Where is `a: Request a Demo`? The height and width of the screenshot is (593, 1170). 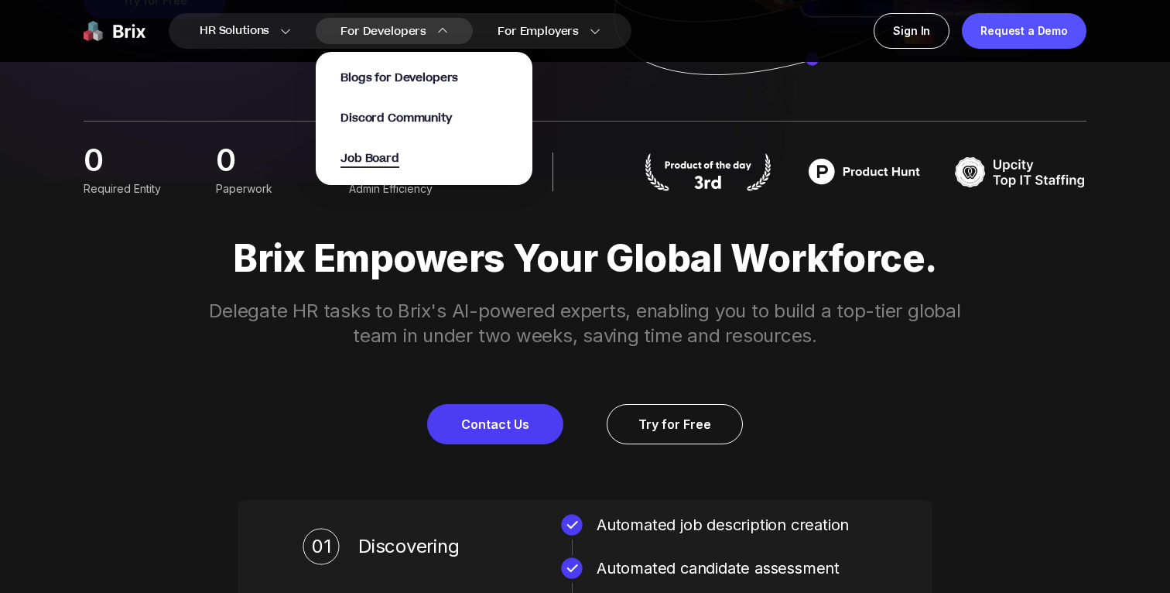 a: Request a Demo is located at coordinates (1023, 31).